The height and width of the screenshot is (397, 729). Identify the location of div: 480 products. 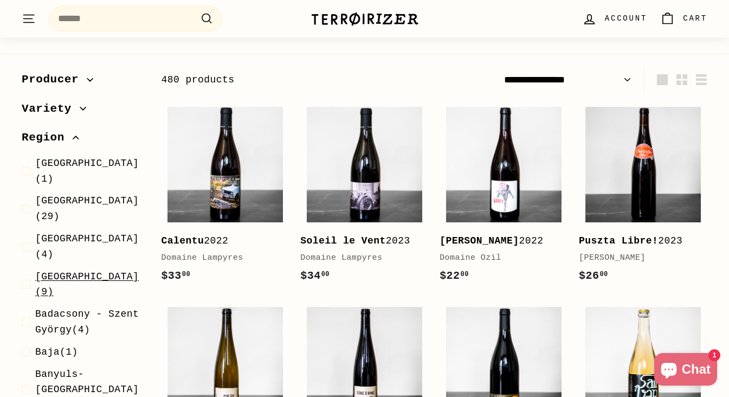
(298, 80).